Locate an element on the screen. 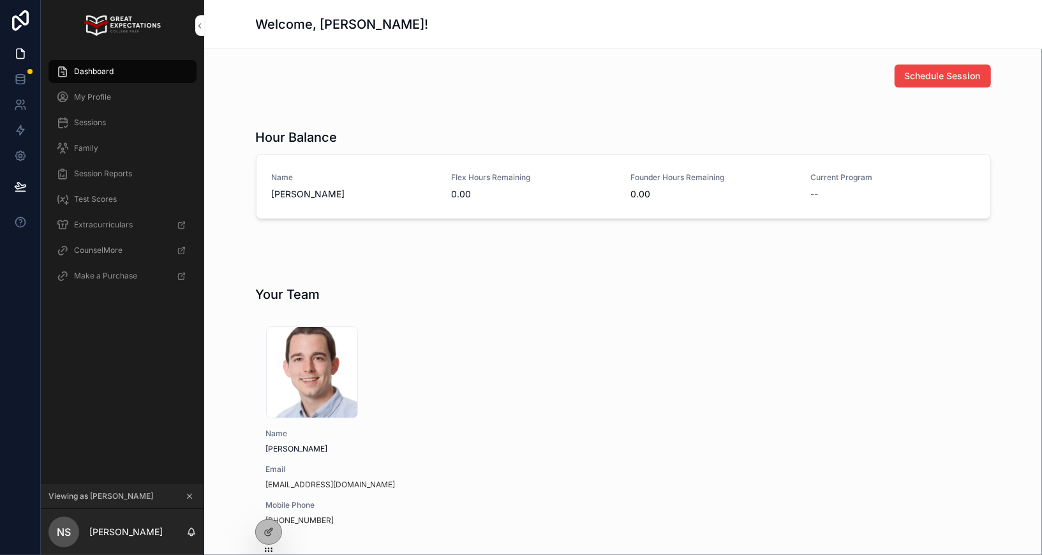 This screenshot has width=1042, height=555. span: Session Reports is located at coordinates (103, 174).